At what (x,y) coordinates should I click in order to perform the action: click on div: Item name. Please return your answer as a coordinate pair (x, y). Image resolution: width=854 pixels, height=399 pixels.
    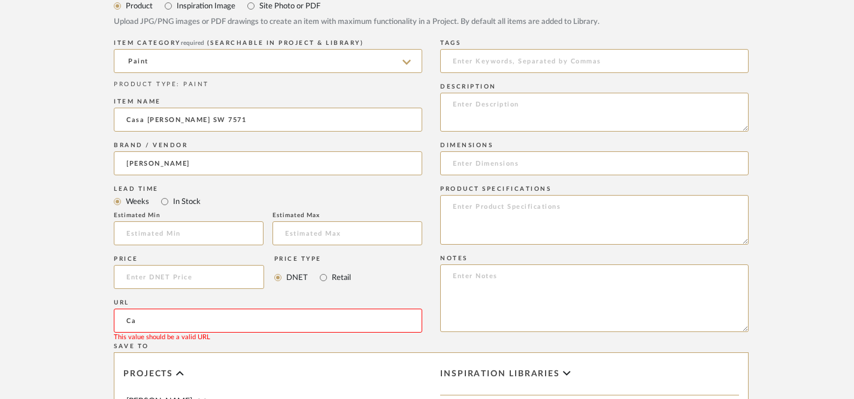
    Looking at the image, I should click on (268, 102).